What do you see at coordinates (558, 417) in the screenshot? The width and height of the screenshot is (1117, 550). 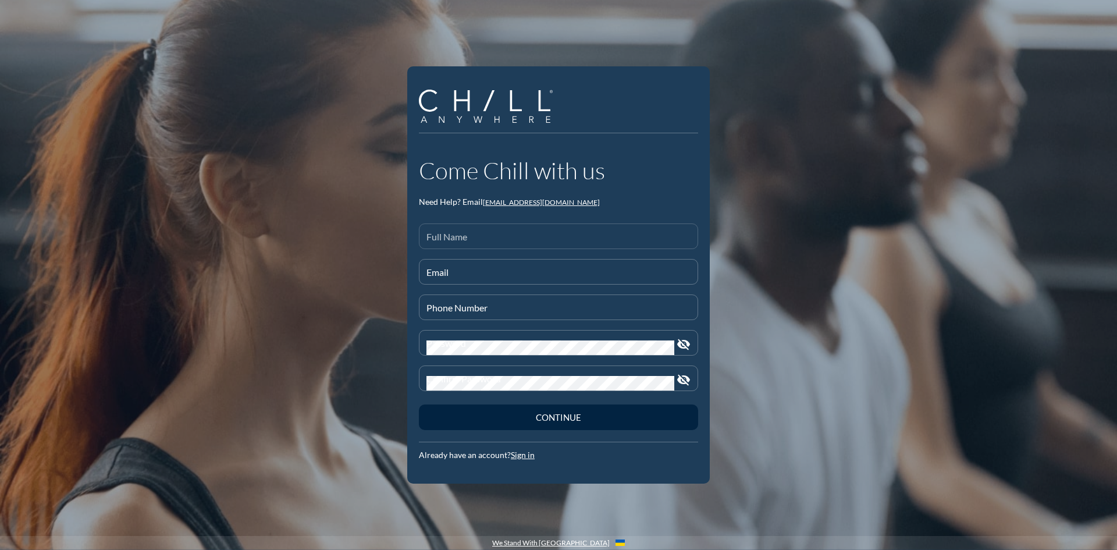 I see `button: Continue` at bounding box center [558, 417].